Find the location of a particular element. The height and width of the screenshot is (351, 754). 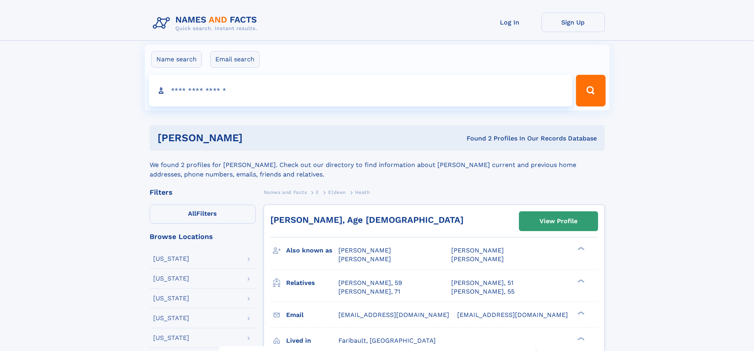

label: Name search is located at coordinates (177, 59).